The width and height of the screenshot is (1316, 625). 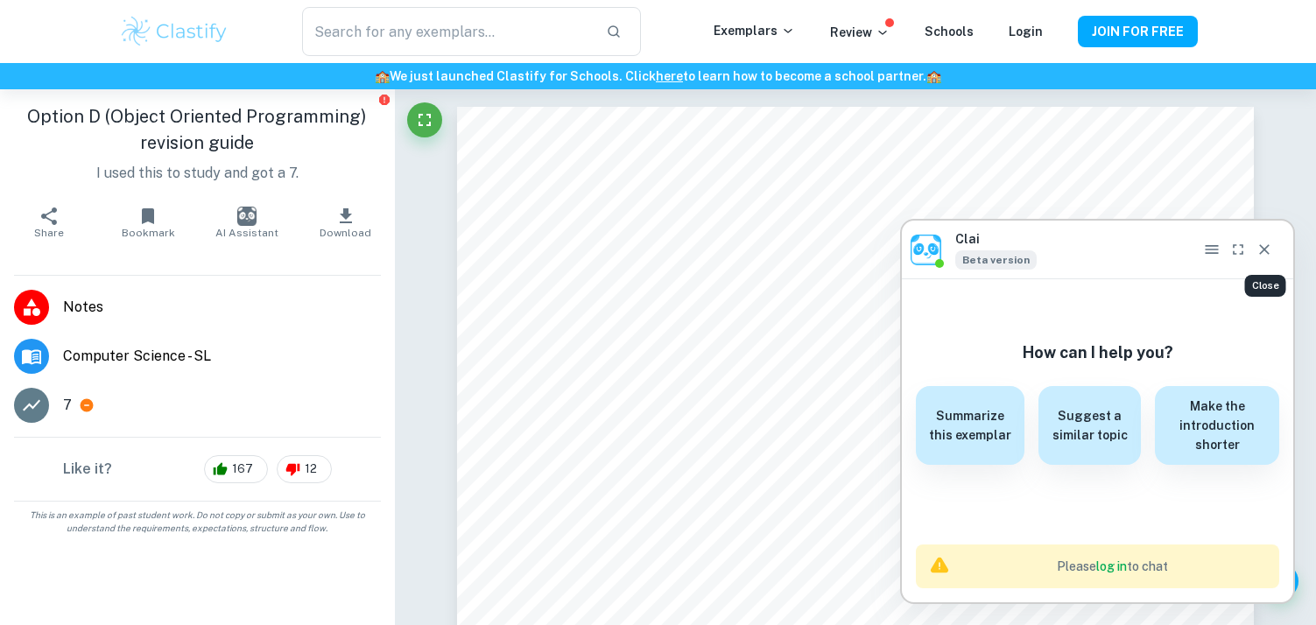 What do you see at coordinates (247, 216) in the screenshot?
I see `img: AI Assistant` at bounding box center [247, 216].